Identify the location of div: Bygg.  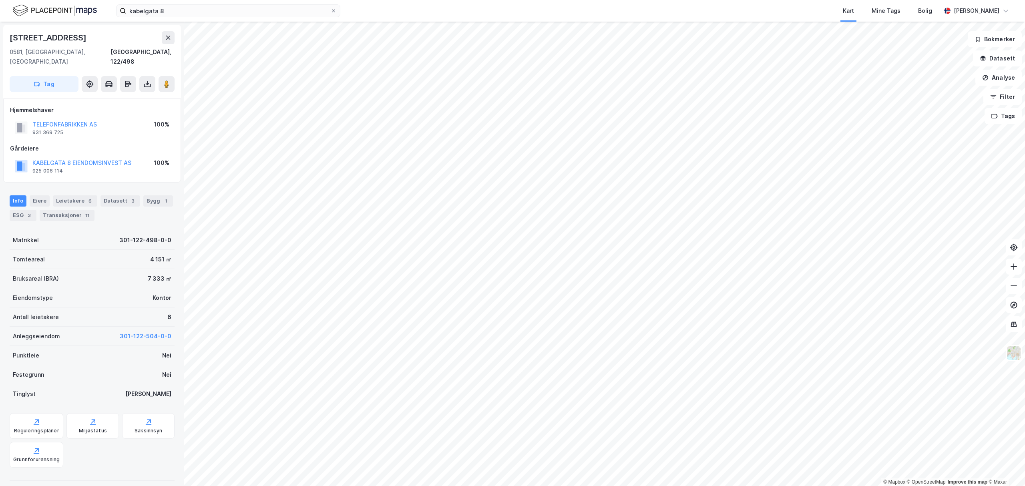
(158, 201).